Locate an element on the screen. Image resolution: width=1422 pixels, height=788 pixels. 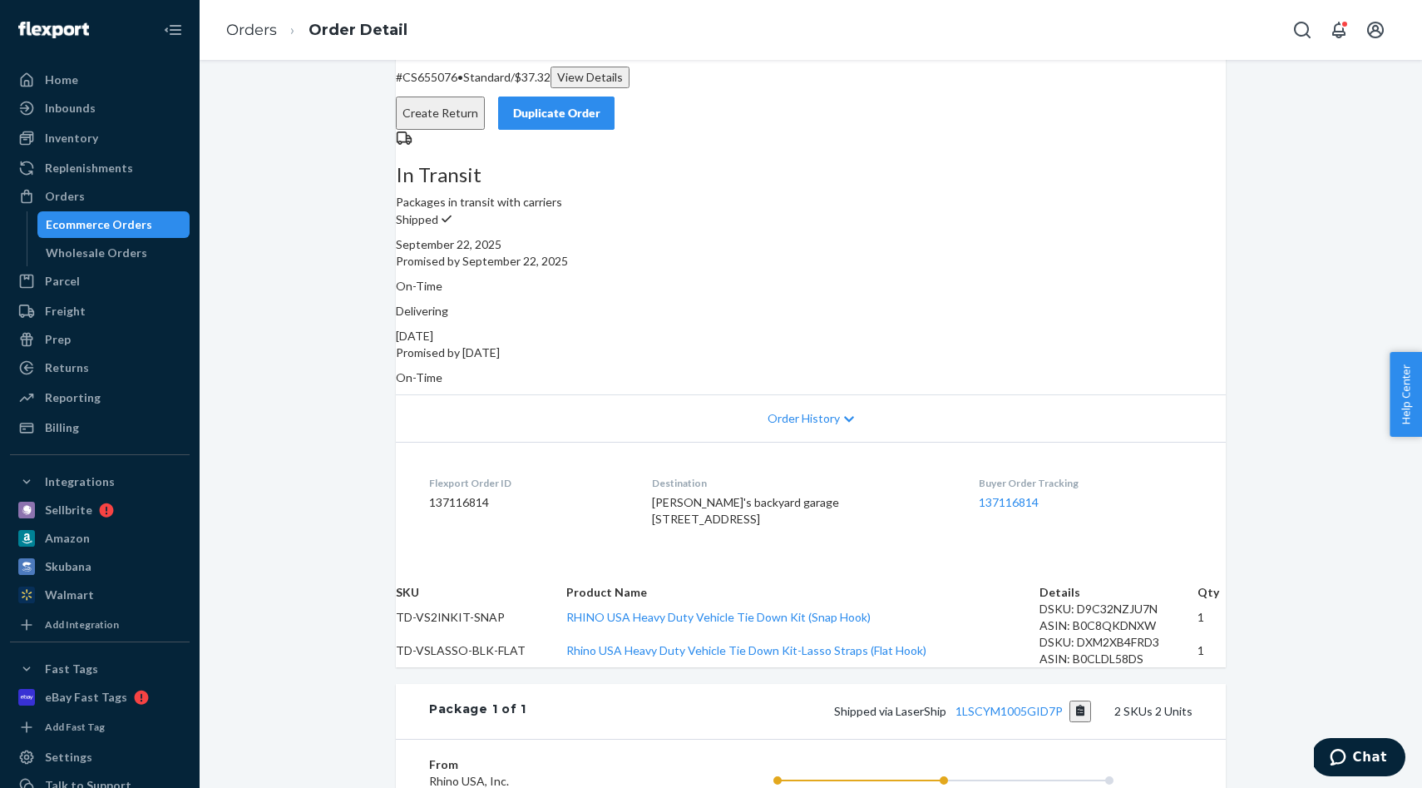
div: eBay Fast Tags is located at coordinates (86, 697).